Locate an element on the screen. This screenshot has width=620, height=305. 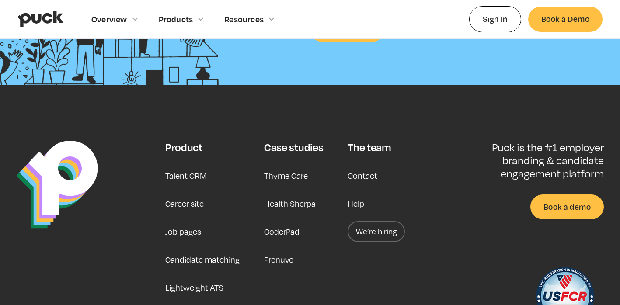
div: Products is located at coordinates (176, 19).